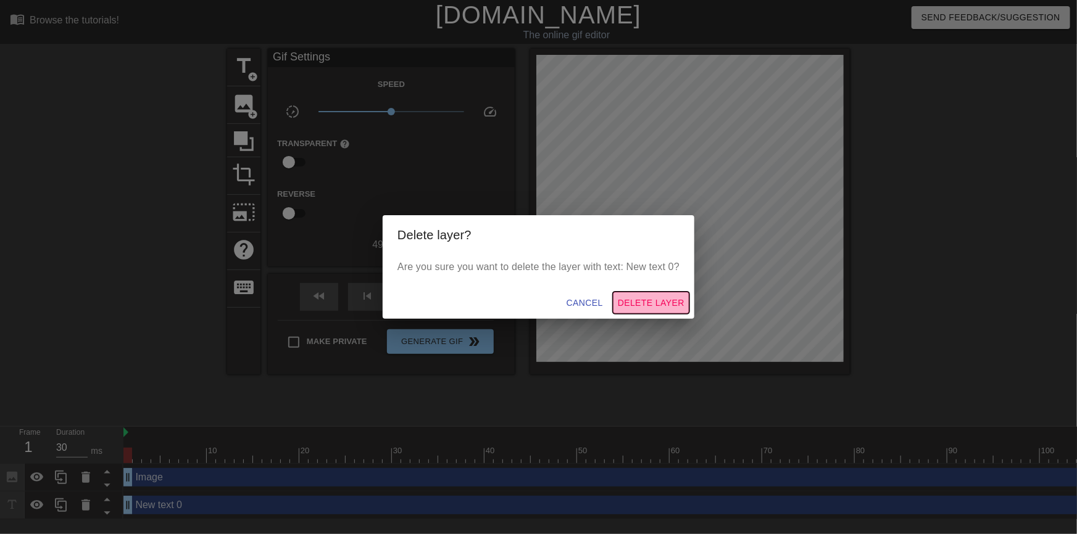 This screenshot has width=1077, height=534. Describe the element at coordinates (651, 303) in the screenshot. I see `span: Delete Layer` at that location.